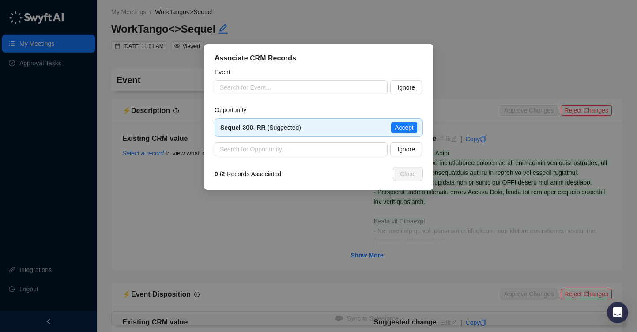  Describe the element at coordinates (319, 58) in the screenshot. I see `div: Associate CRM Records` at that location.